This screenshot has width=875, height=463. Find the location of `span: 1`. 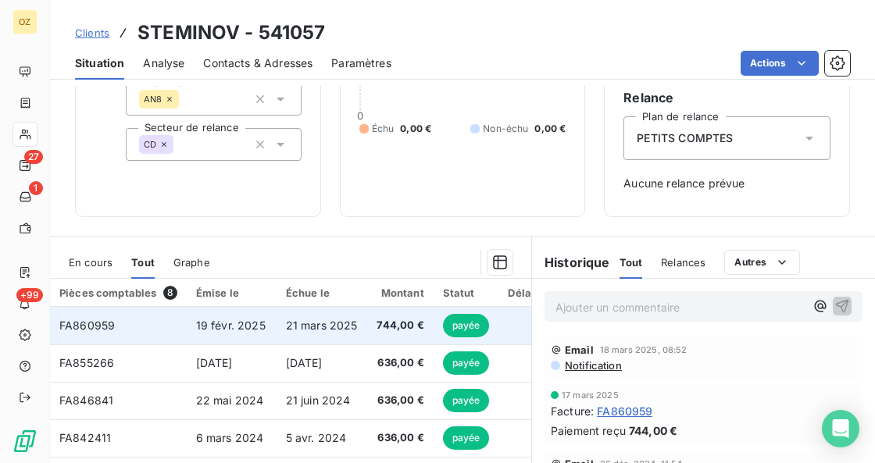

span: 1 is located at coordinates (36, 188).